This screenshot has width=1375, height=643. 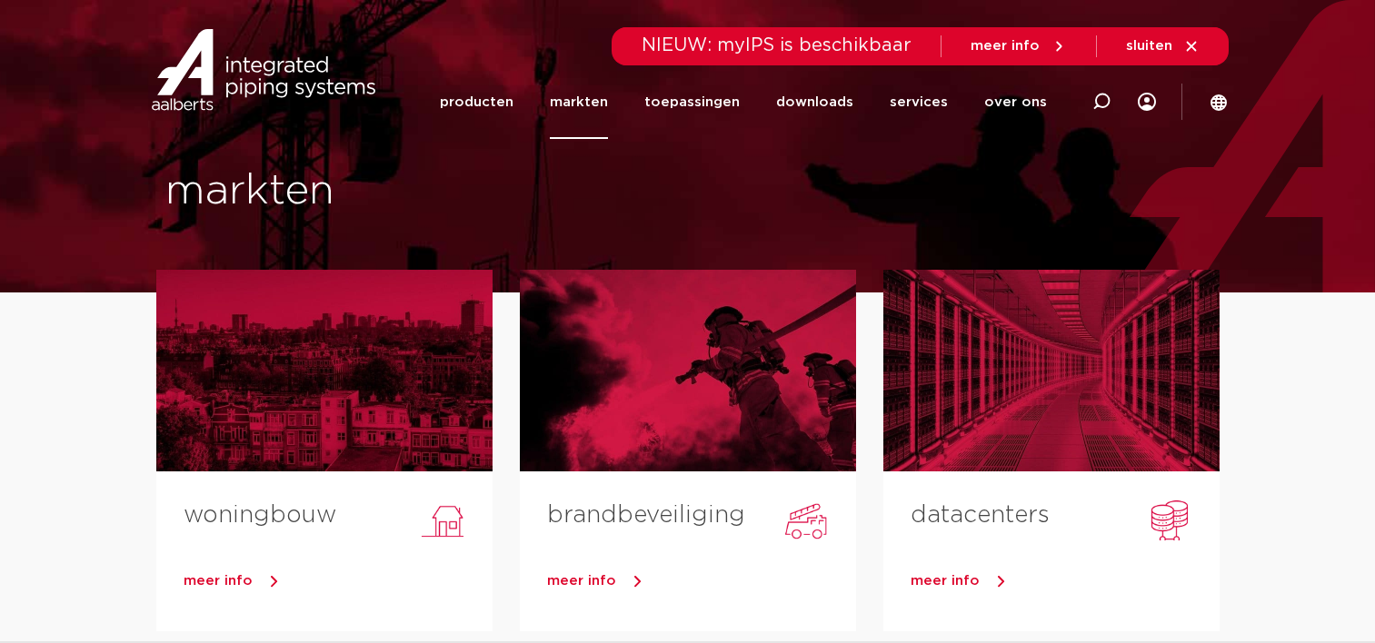 I want to click on a: producten, so click(x=476, y=102).